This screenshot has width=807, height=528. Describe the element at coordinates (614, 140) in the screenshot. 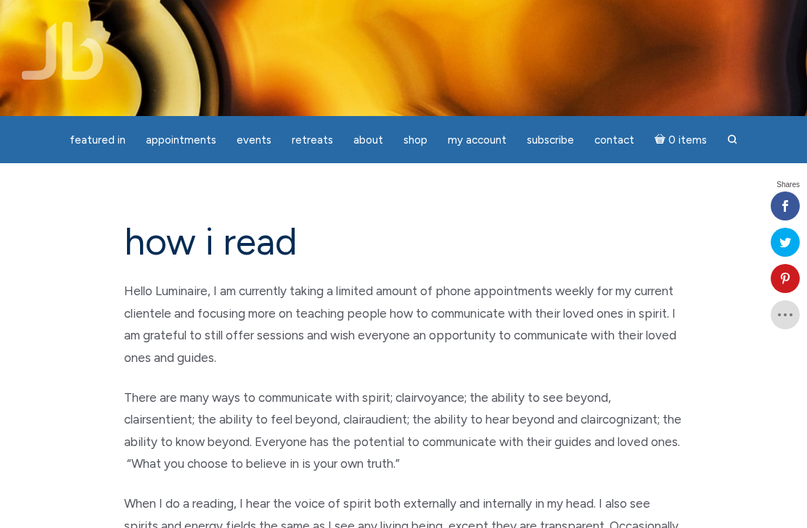

I see `span: Contact` at that location.